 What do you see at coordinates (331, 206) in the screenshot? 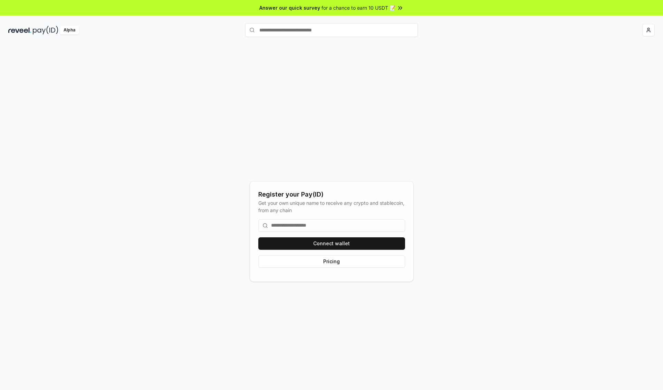
I see `div: Get your own unique name to receive any crypto and stablecoin, from any chain` at bounding box center [331, 206].